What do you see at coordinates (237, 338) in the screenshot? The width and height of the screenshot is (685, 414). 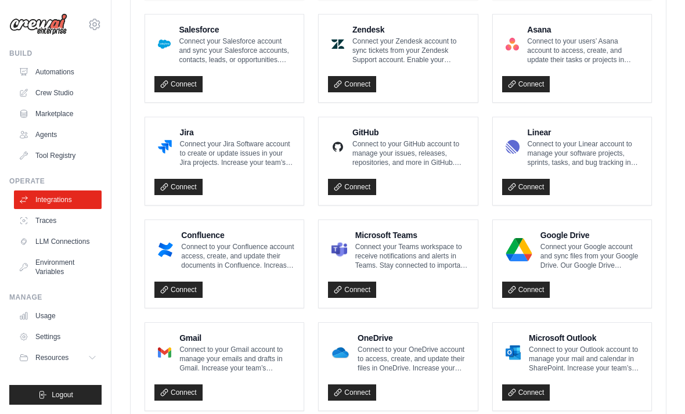 I see `h4: Gmail` at bounding box center [237, 338].